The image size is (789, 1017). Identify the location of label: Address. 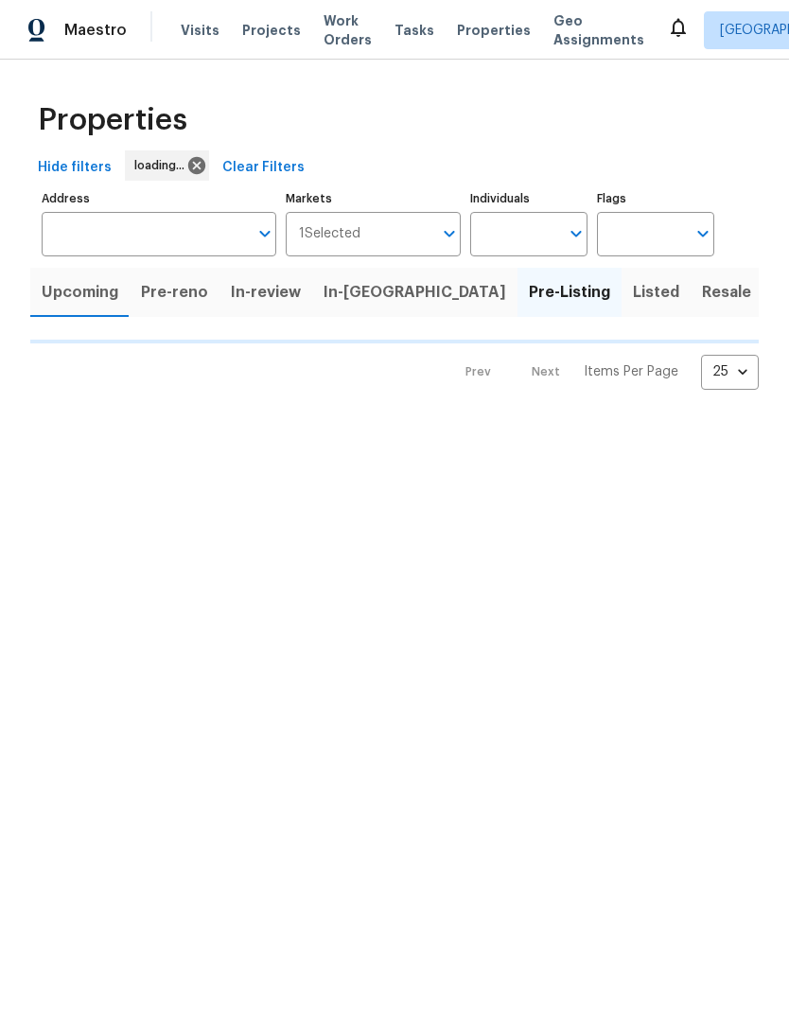
(159, 199).